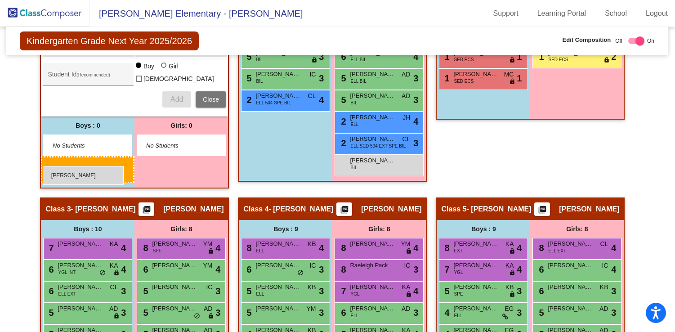 Image resolution: width=675 pixels, height=332 pixels. I want to click on span: KB, so click(312, 244).